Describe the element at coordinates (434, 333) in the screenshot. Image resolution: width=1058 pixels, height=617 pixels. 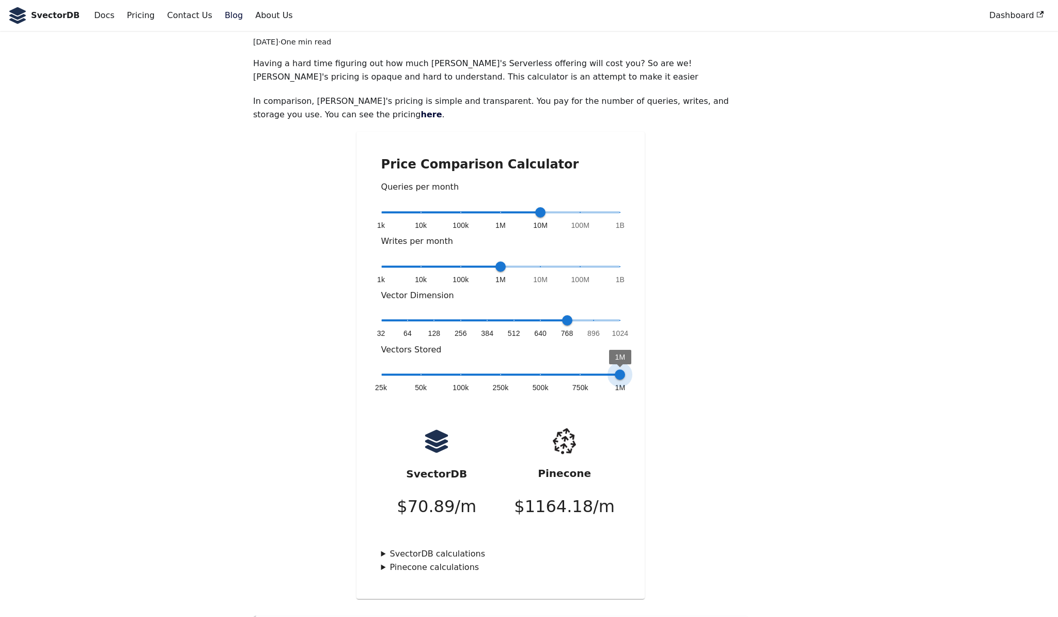
I see `span: 128` at that location.